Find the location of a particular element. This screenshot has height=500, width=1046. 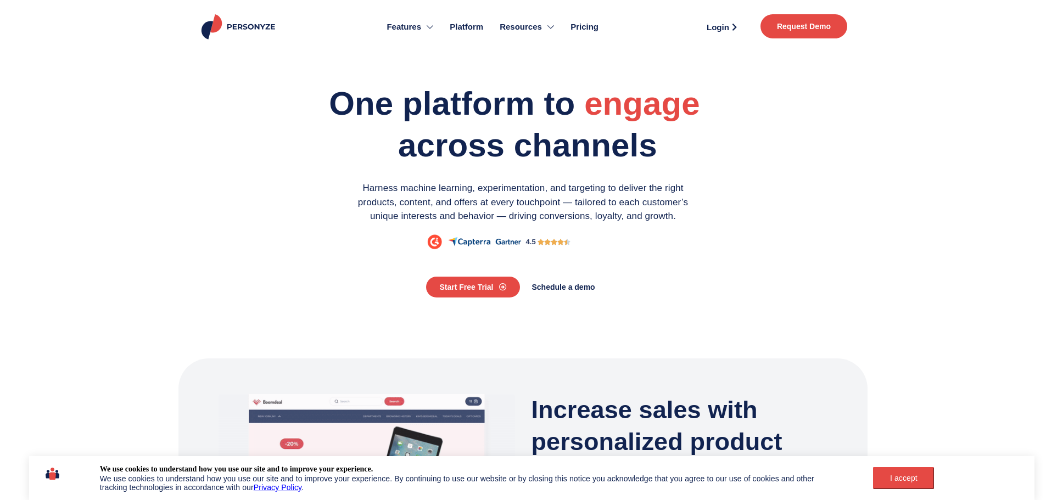

span: Request Demo is located at coordinates (804, 26).